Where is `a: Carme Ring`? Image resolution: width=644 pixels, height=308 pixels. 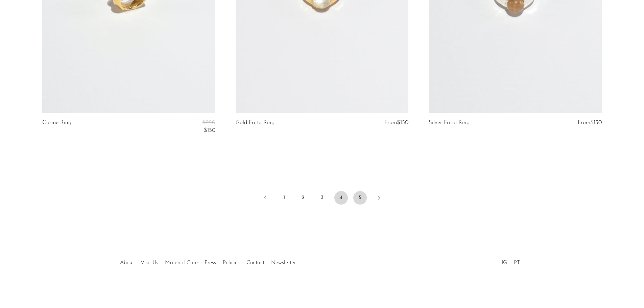
a: Carme Ring is located at coordinates (57, 126).